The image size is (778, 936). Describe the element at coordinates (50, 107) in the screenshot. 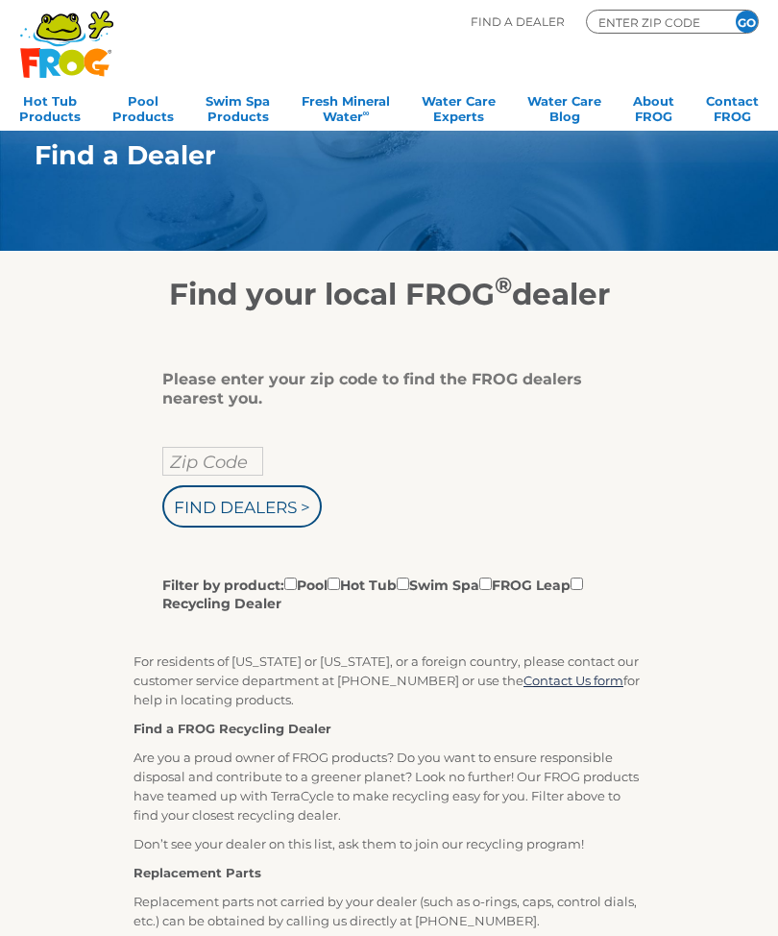

I see `a: Hot TubProducts` at that location.